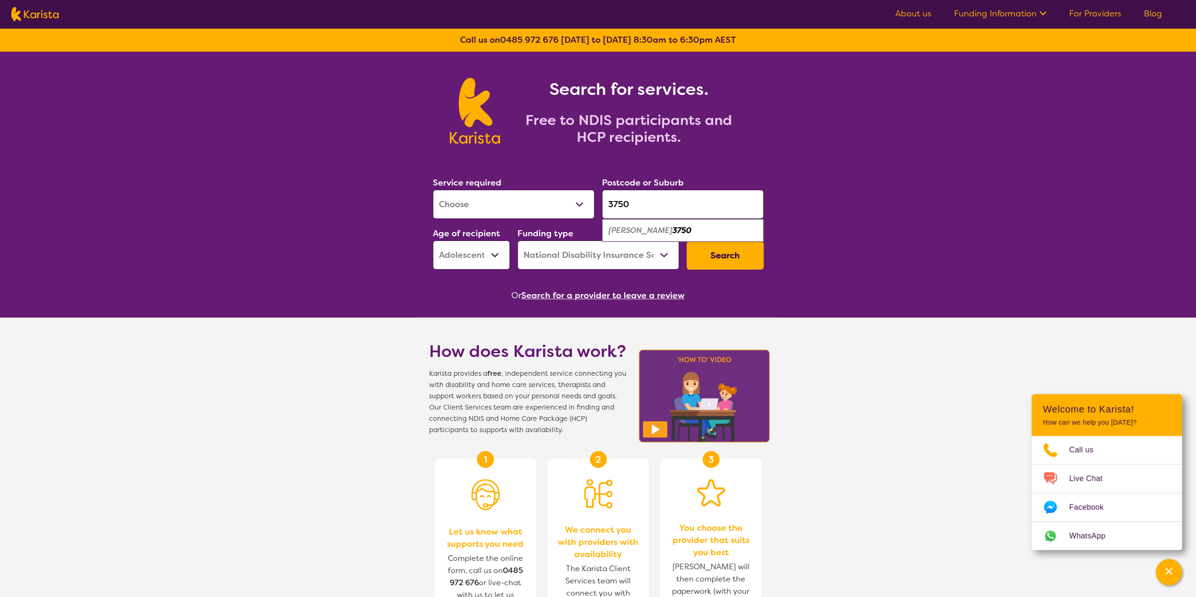 This screenshot has width=1196, height=597. Describe the element at coordinates (1092, 508) in the screenshot. I see `span: Facebook` at that location.